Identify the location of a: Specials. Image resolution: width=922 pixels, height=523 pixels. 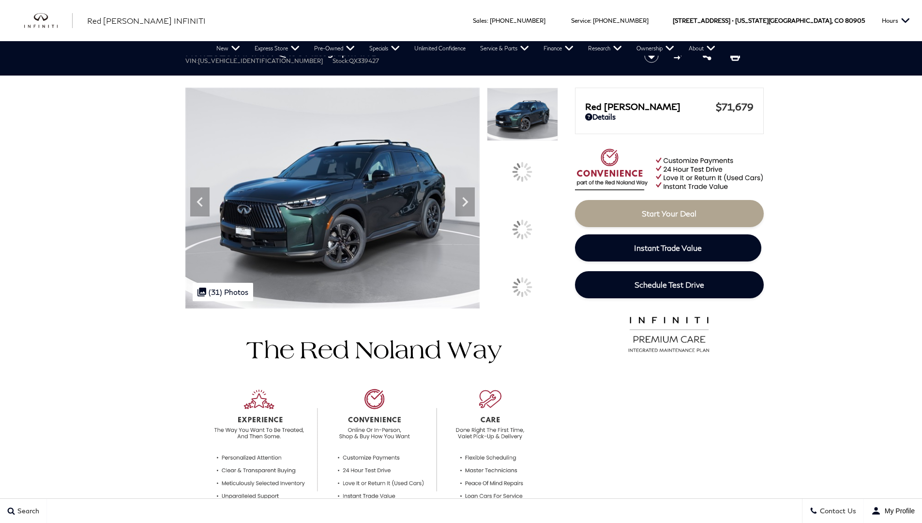
(384, 48).